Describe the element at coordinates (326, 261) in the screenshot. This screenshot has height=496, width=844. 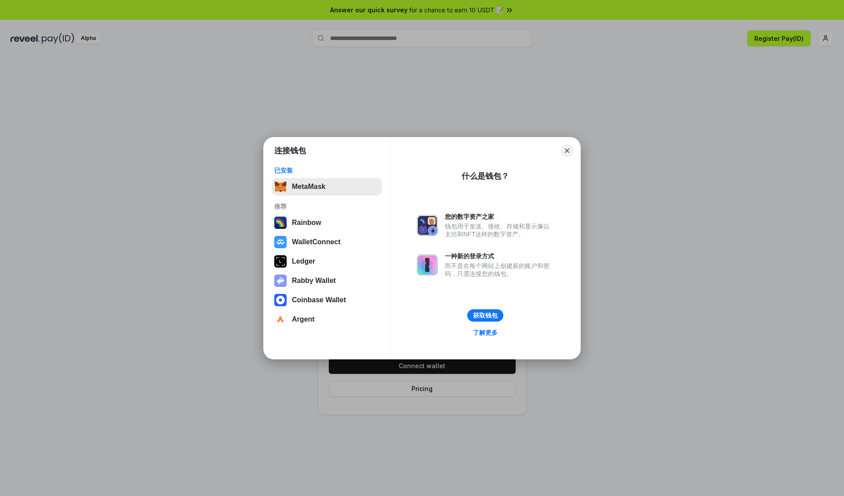
I see `button: Ledger` at that location.